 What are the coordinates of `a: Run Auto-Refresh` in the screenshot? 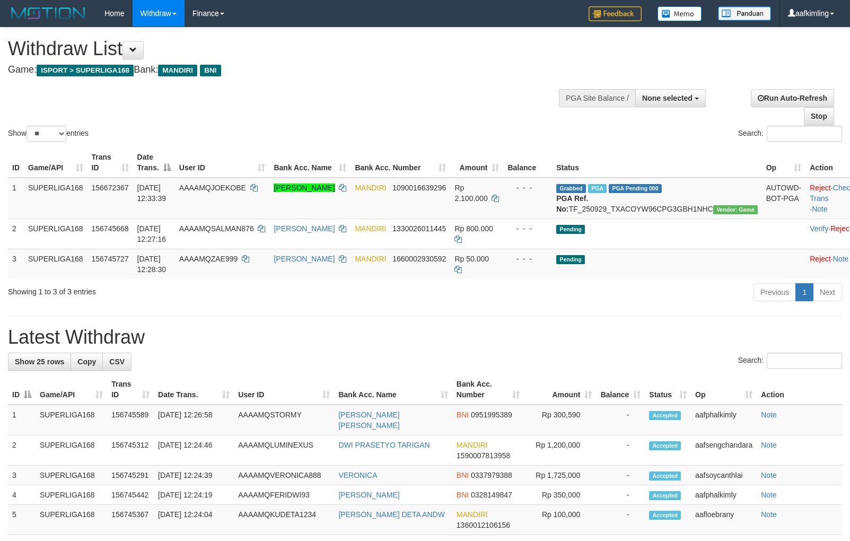 It's located at (792, 98).